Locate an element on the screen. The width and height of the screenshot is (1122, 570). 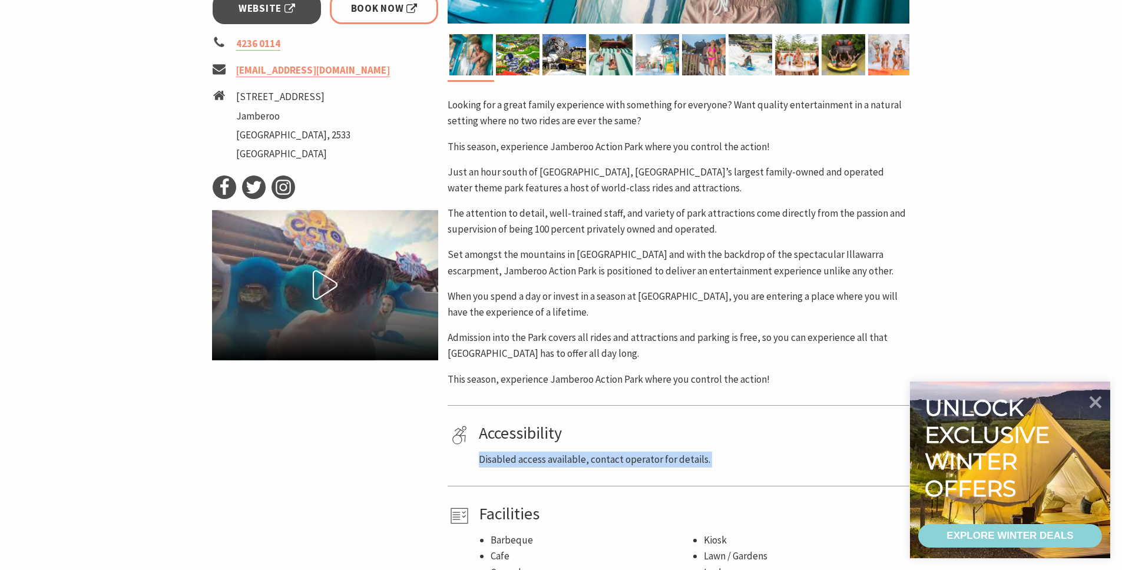
img: Jamberoo...where you control the Action! is located at coordinates (704, 55).